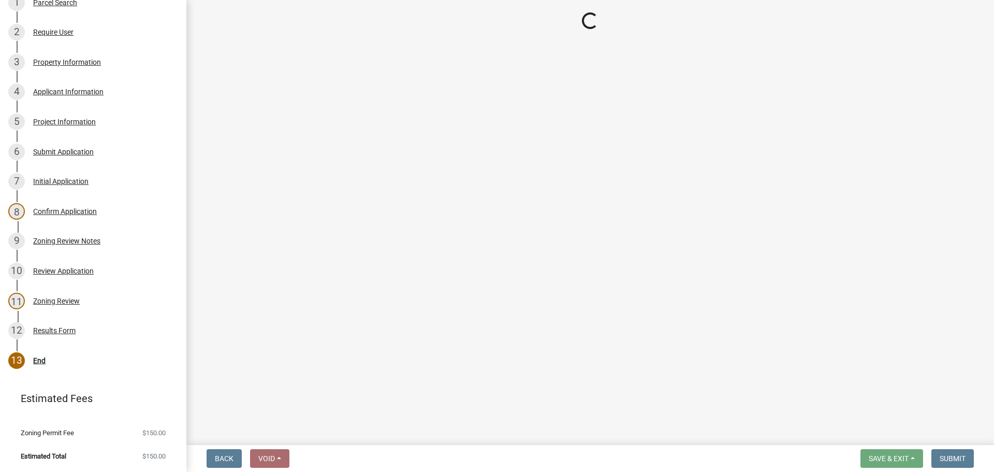 The width and height of the screenshot is (994, 472). Describe the element at coordinates (63, 271) in the screenshot. I see `div: Review Application` at that location.